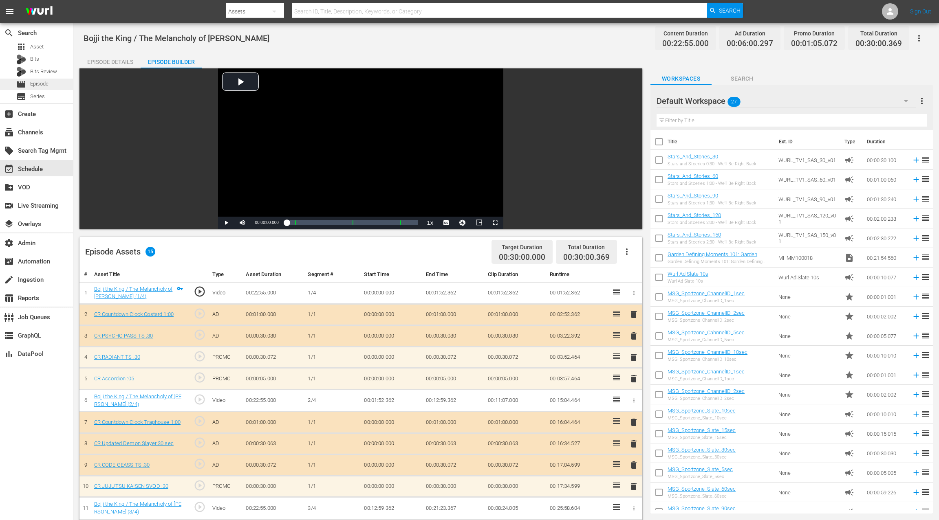 Image resolution: width=939 pixels, height=520 pixels. I want to click on a: CR CODE GEASS TS :30, so click(122, 465).